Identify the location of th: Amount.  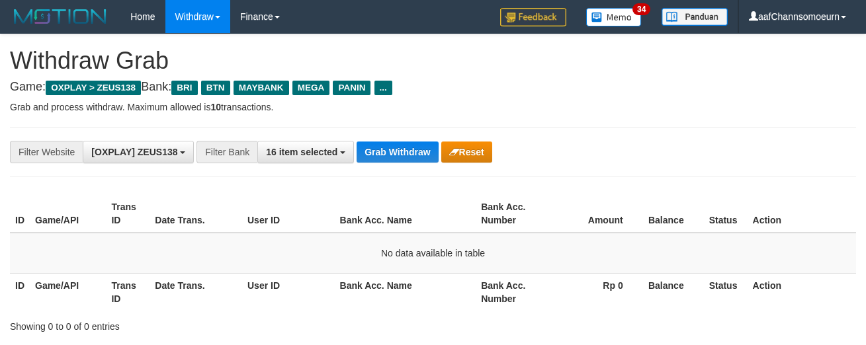
(597, 214).